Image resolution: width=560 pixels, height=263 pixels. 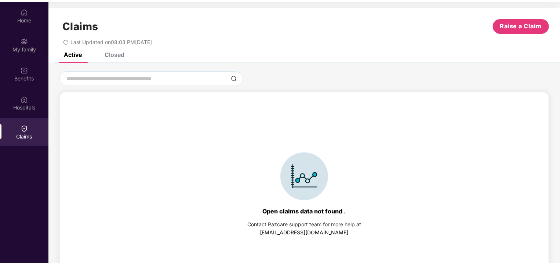 What do you see at coordinates (304, 224) in the screenshot?
I see `div: Contact Pazcare support team for more help at` at bounding box center [304, 224].